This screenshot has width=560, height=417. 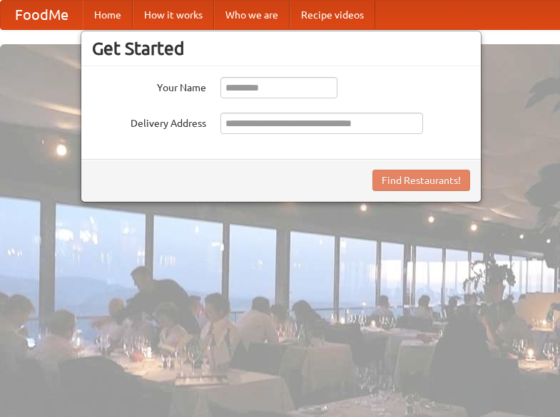 What do you see at coordinates (252, 15) in the screenshot?
I see `a: Who we are` at bounding box center [252, 15].